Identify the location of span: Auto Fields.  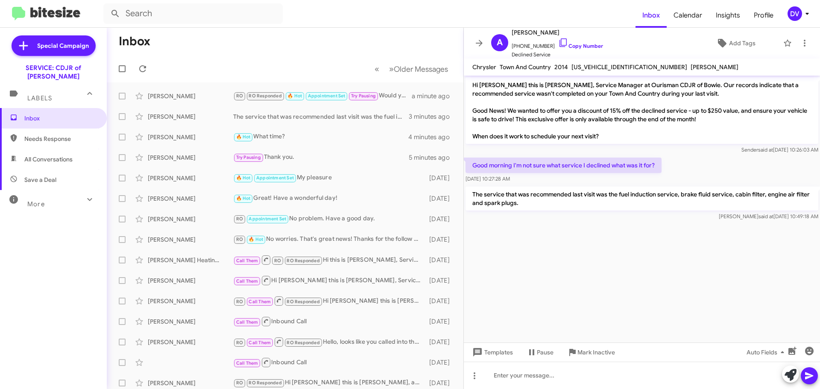
(767, 352).